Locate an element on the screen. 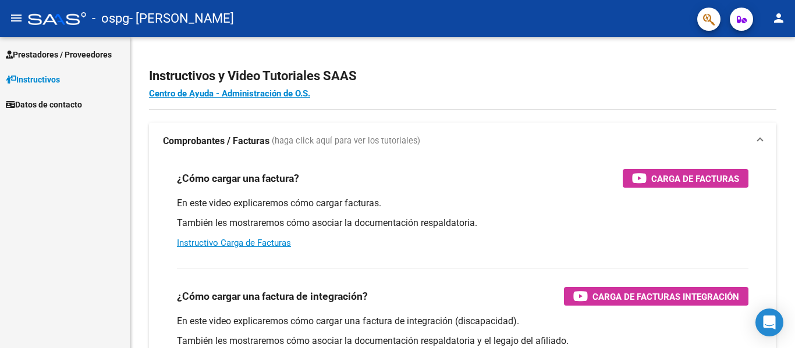 The image size is (795, 348). mat-icon: menu is located at coordinates (16, 18).